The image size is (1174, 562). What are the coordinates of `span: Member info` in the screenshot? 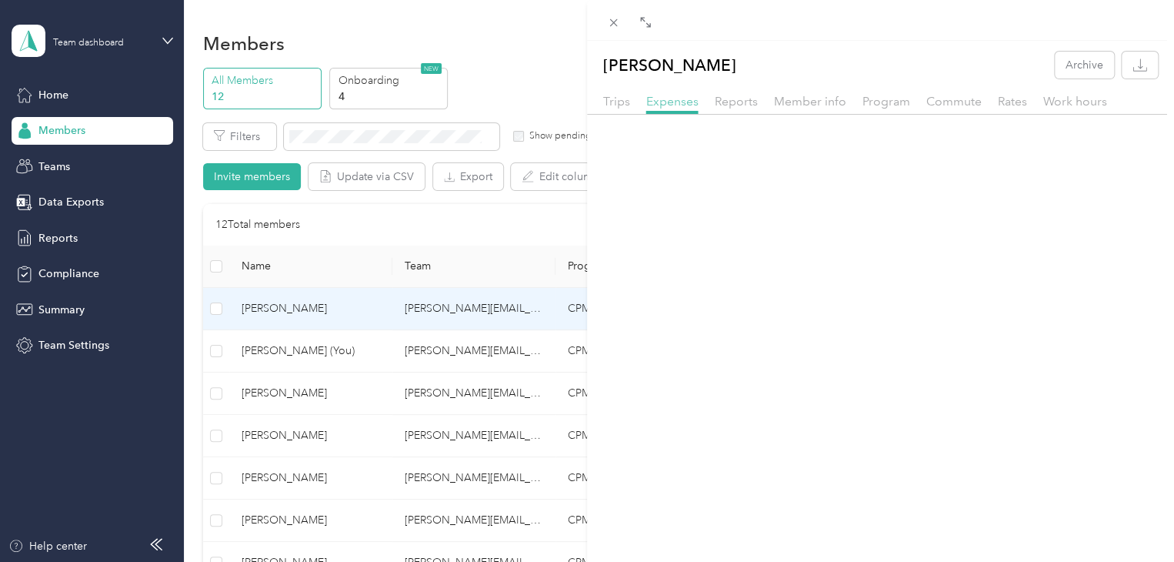 It's located at (810, 101).